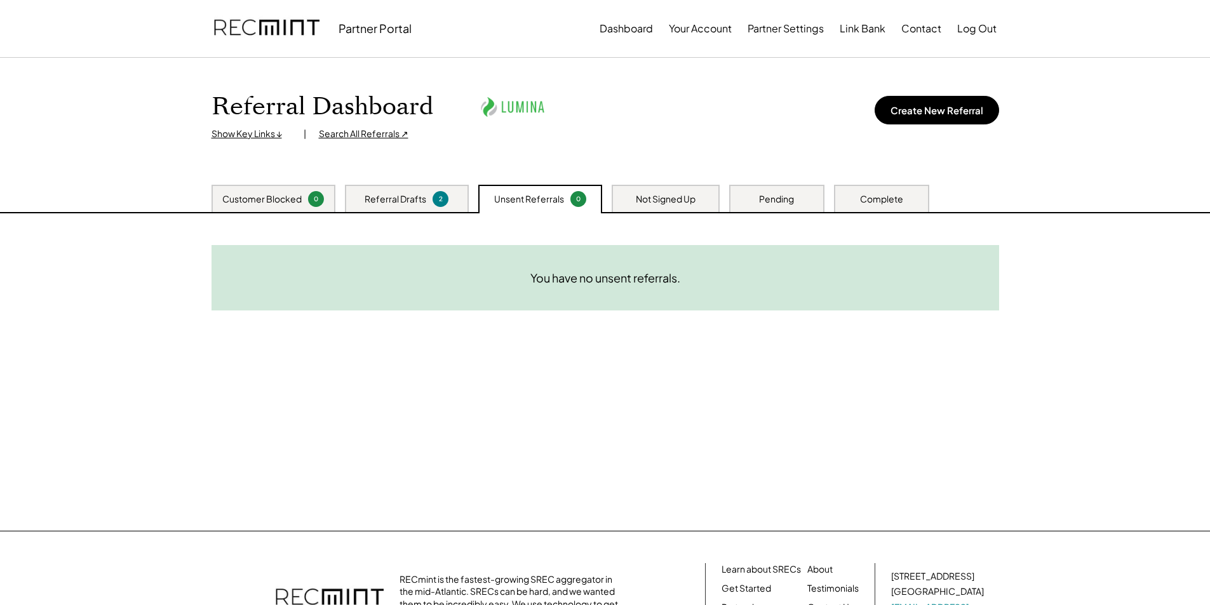 Image resolution: width=1210 pixels, height=605 pixels. I want to click on button: Partner Settings, so click(786, 29).